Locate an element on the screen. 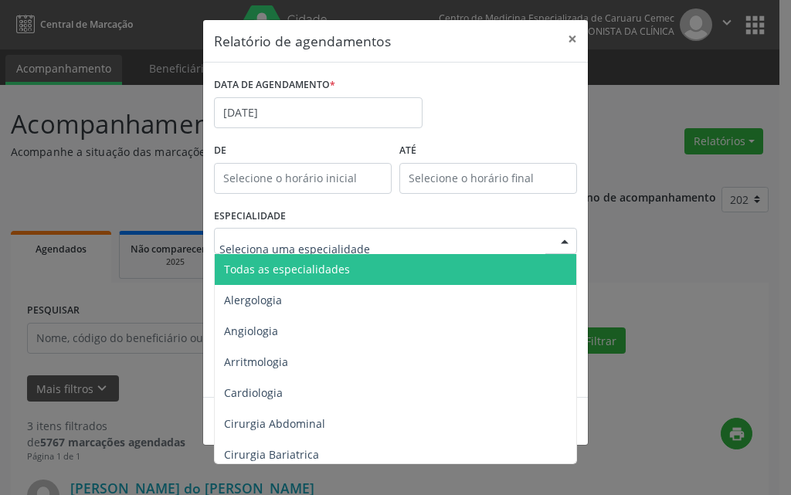 The height and width of the screenshot is (495, 791). span: Cirurgia Abdominal is located at coordinates (274, 423).